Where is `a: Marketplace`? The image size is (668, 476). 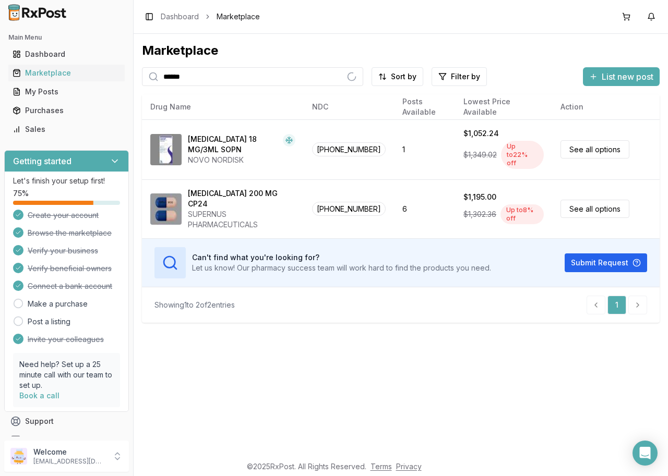 a: Marketplace is located at coordinates (66, 73).